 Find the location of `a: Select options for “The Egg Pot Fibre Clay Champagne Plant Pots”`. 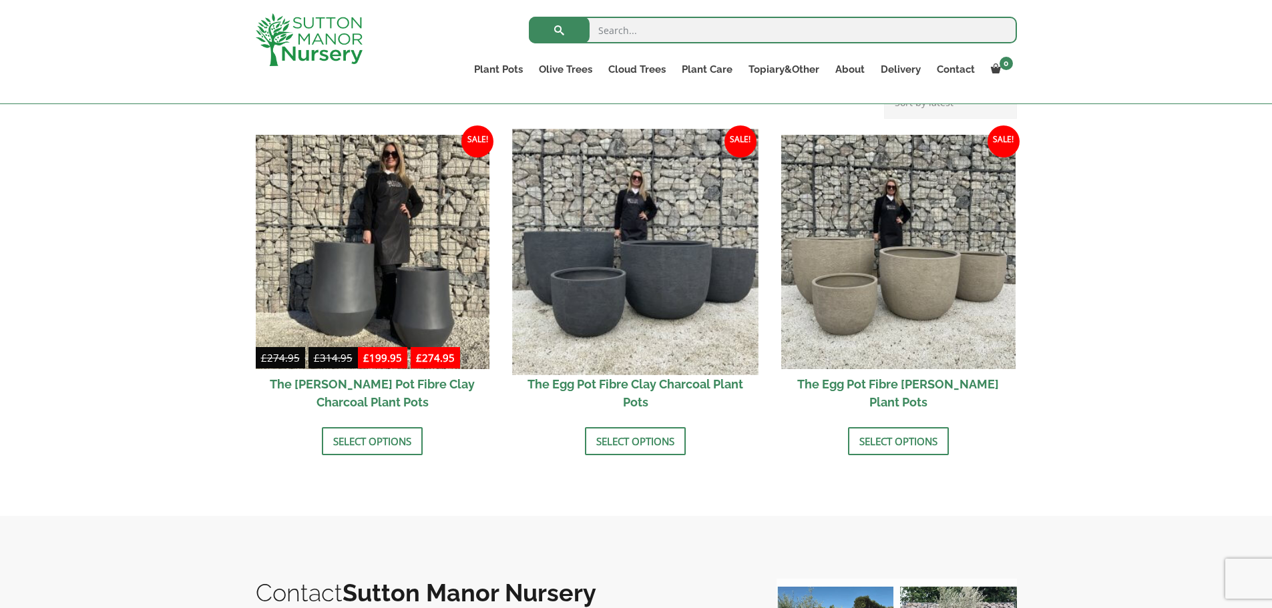

a: Select options for “The Egg Pot Fibre Clay Champagne Plant Pots” is located at coordinates (898, 441).